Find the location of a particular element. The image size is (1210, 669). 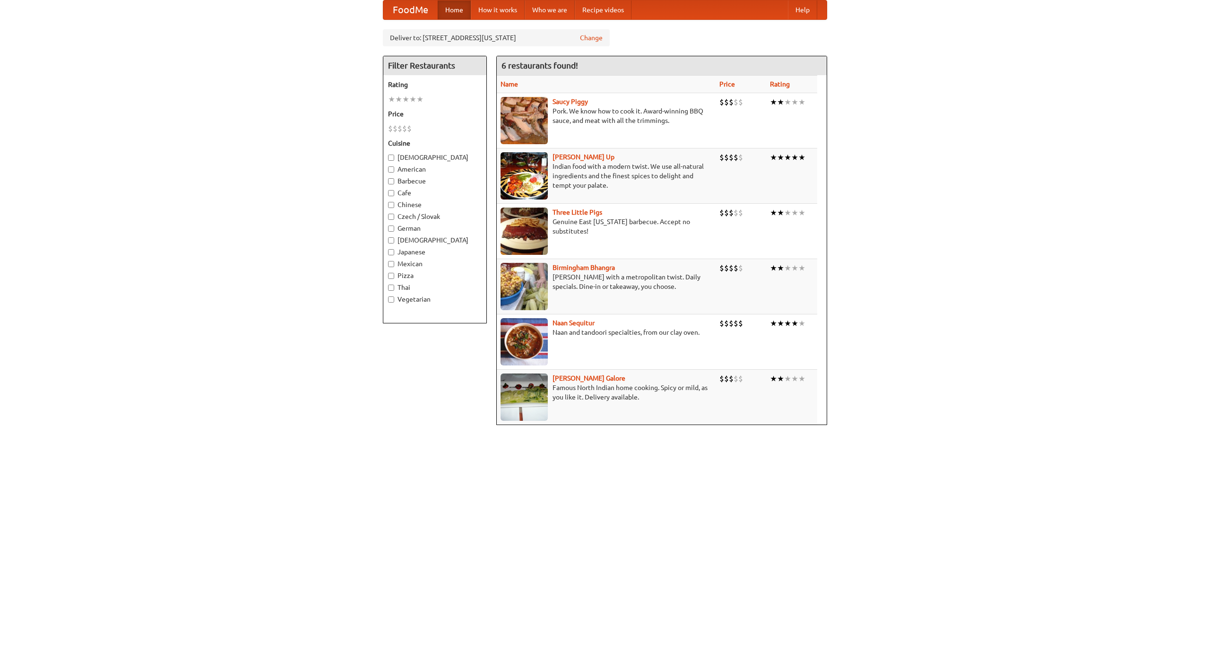

ng-pluralize: 6 restaurants found! is located at coordinates (540, 65).